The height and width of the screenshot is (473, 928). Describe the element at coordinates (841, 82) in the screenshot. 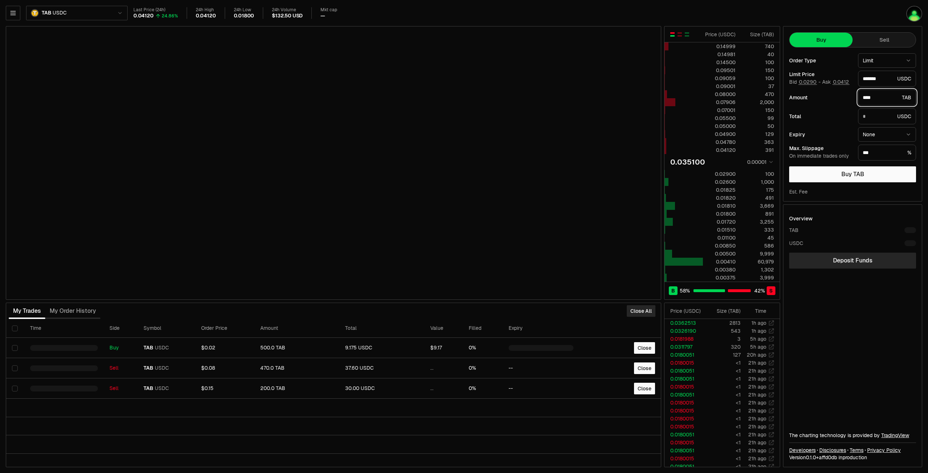

I see `button: 0.0412` at that location.